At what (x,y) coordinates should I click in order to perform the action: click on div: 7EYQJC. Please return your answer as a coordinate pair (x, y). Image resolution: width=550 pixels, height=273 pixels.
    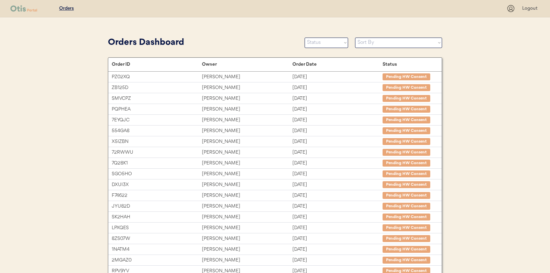
    Looking at the image, I should click on (157, 120).